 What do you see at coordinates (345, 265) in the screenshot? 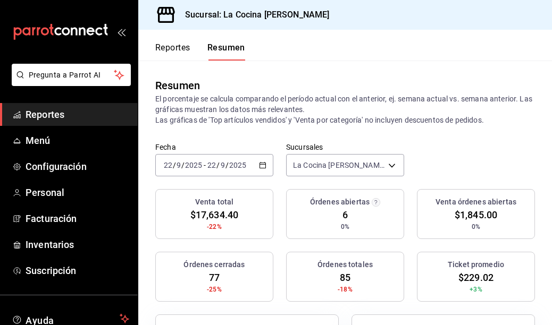
I see `h3: Órdenes totales` at bounding box center [345, 265].